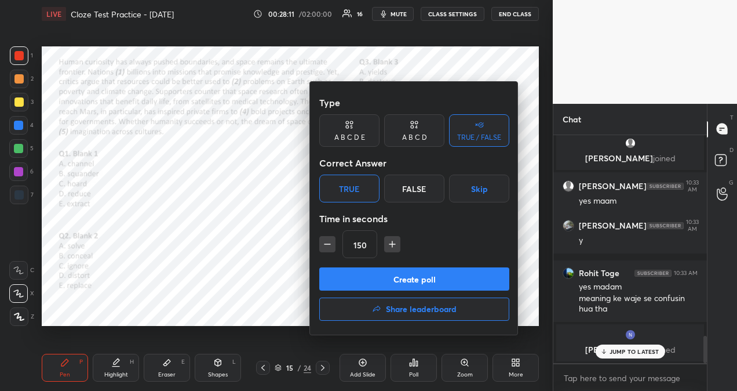 This screenshot has width=737, height=391. Describe the element at coordinates (415, 163) in the screenshot. I see `div: Correct Answer` at that location.